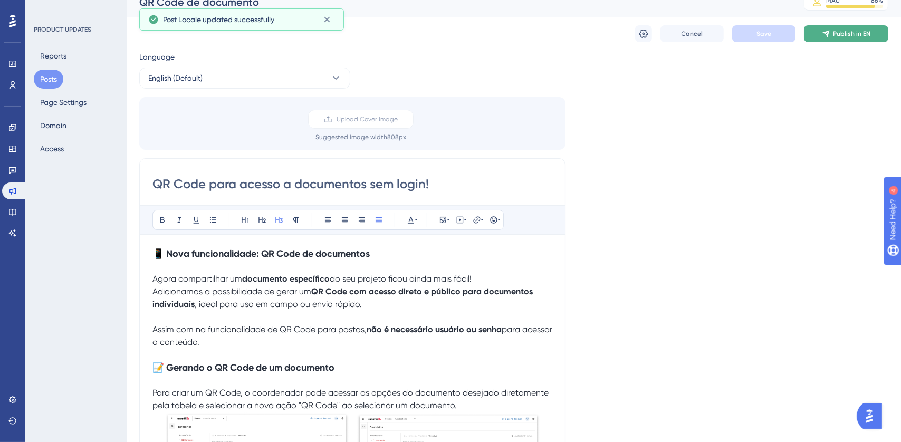  What do you see at coordinates (245, 78) in the screenshot?
I see `button: English (Default)` at bounding box center [245, 78].